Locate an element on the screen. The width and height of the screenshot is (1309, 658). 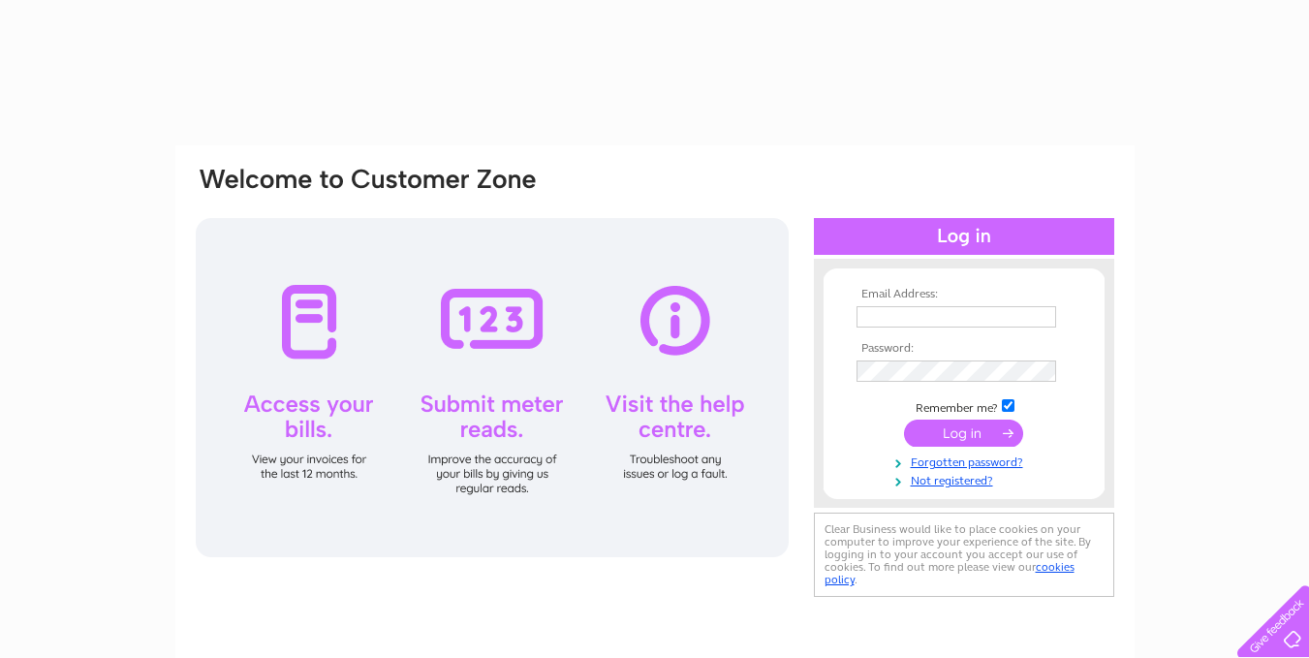
a: Forgotten password? is located at coordinates (966, 460).